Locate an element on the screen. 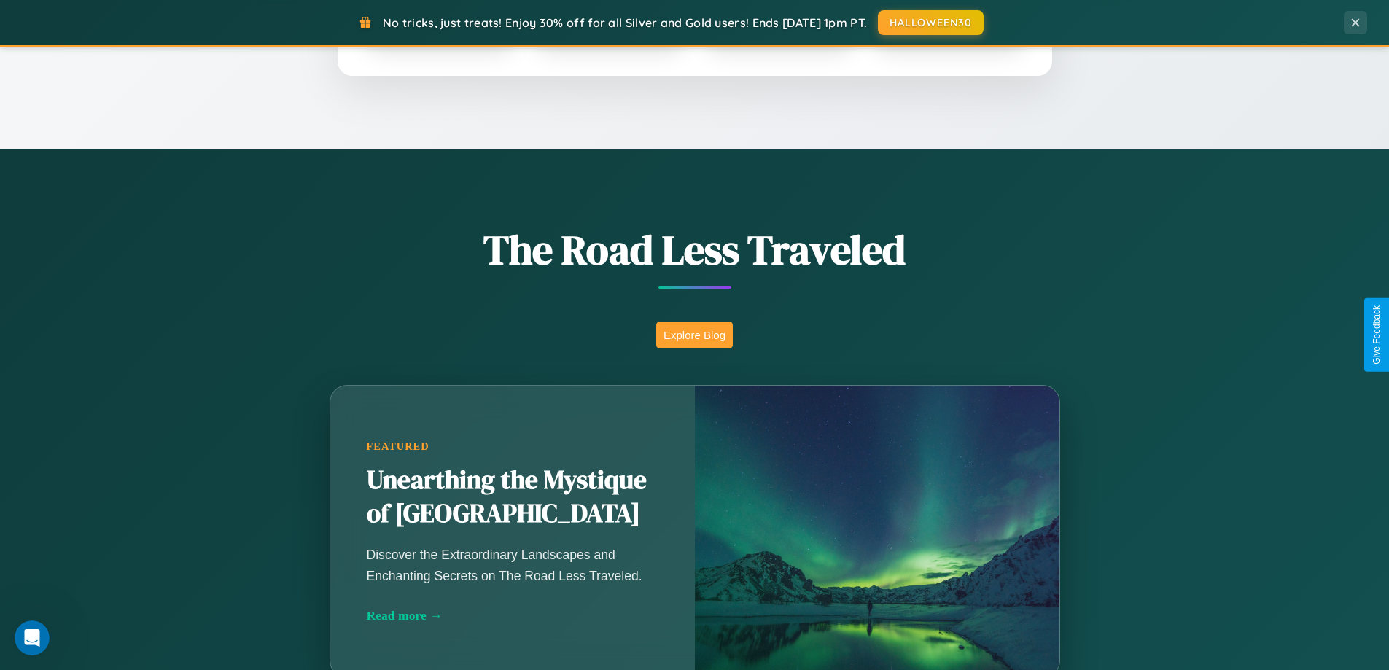  button: HALLOWEEN30 is located at coordinates (930, 23).